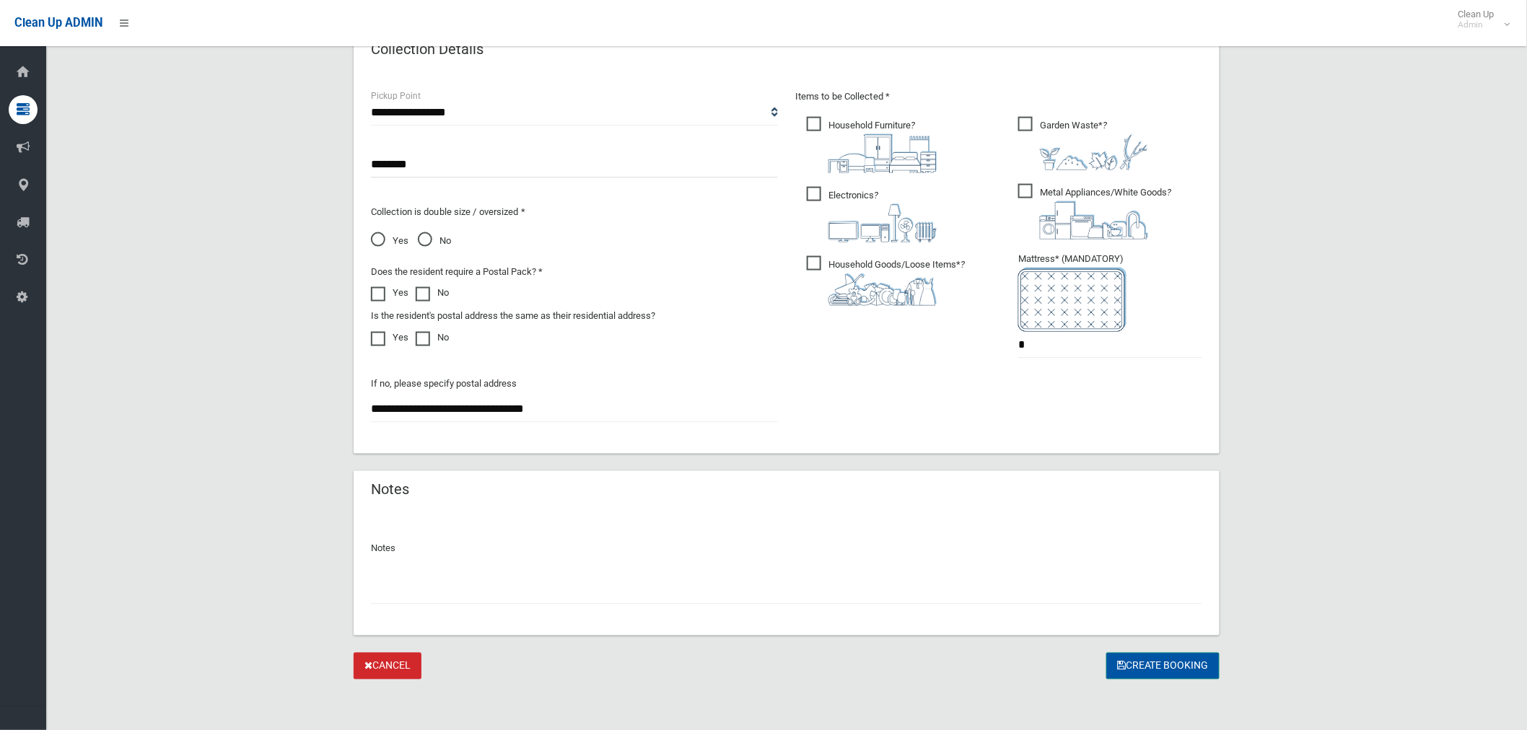 The height and width of the screenshot is (730, 1527). Describe the element at coordinates (390, 490) in the screenshot. I see `header: Notes` at that location.